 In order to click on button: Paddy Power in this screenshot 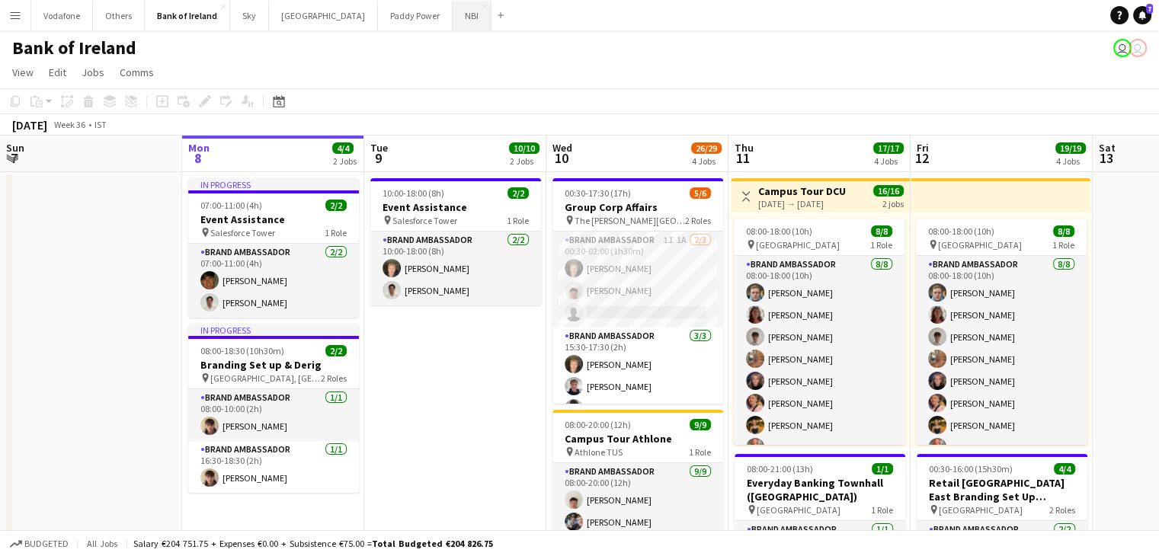, I will do `click(415, 15)`.